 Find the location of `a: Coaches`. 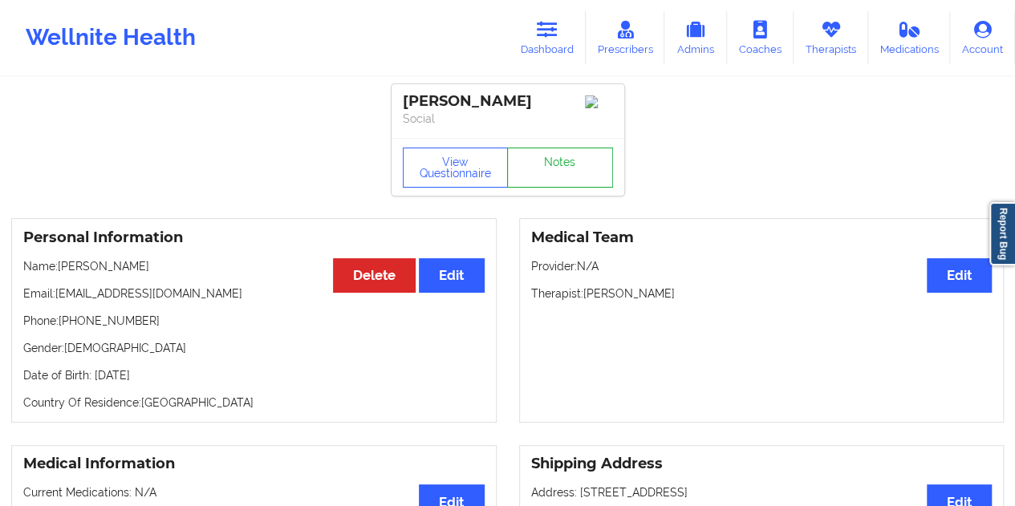

a: Coaches is located at coordinates (760, 38).